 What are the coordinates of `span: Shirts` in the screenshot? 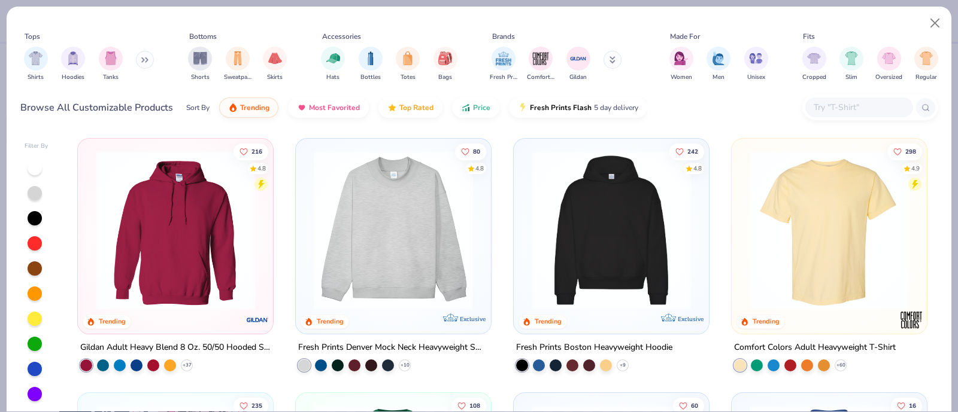 It's located at (35, 77).